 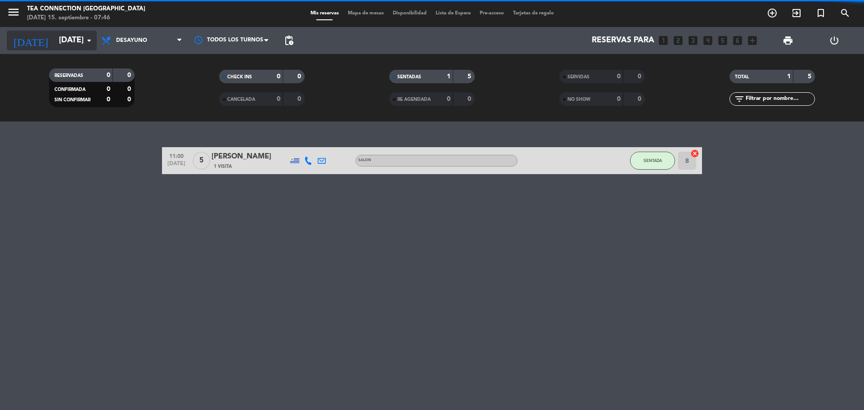 I want to click on span: TOTAL, so click(x=742, y=77).